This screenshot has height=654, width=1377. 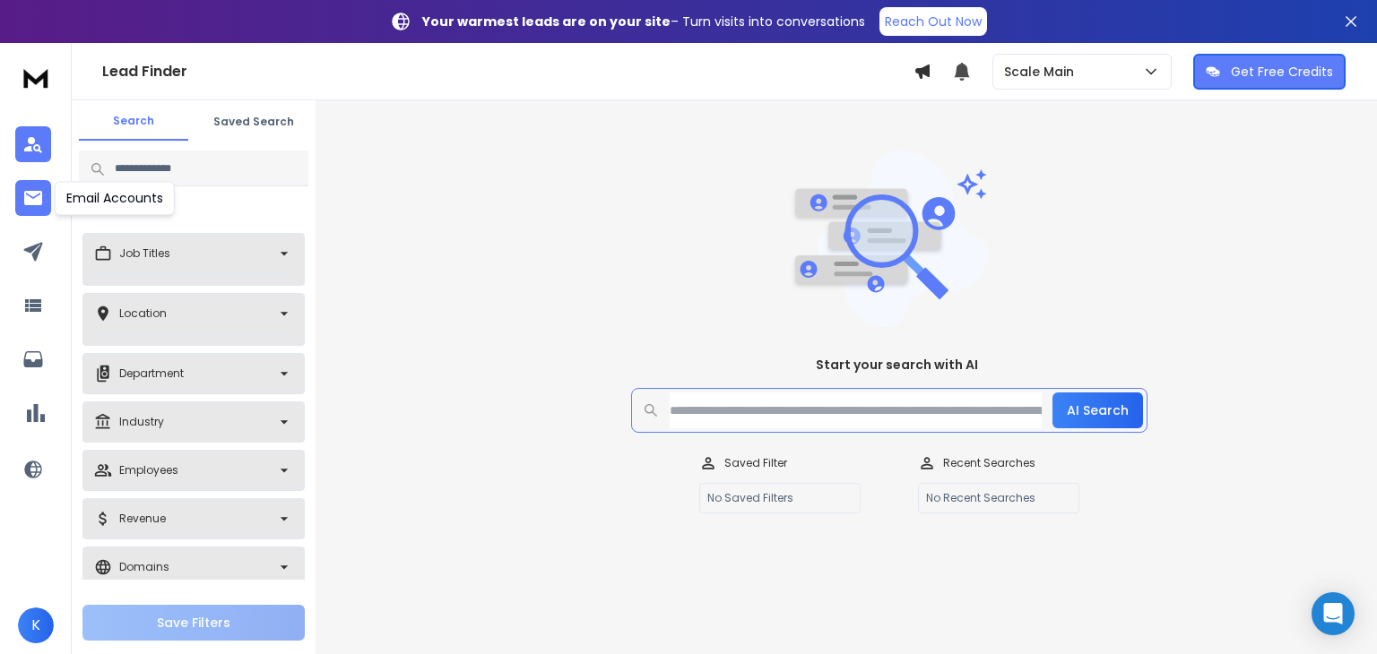 What do you see at coordinates (1333, 614) in the screenshot?
I see `div: Open Intercom Messenger` at bounding box center [1333, 614].